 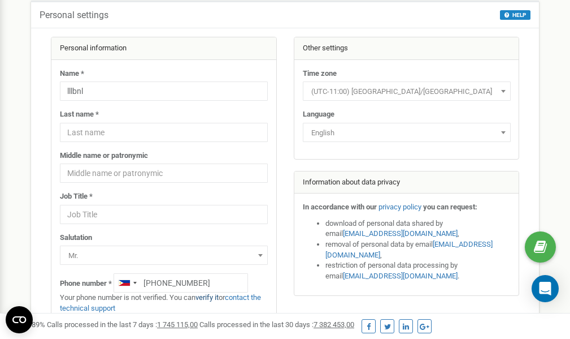 What do you see at coordinates (74, 15) in the screenshot?
I see `h5: Personal settings` at bounding box center [74, 15].